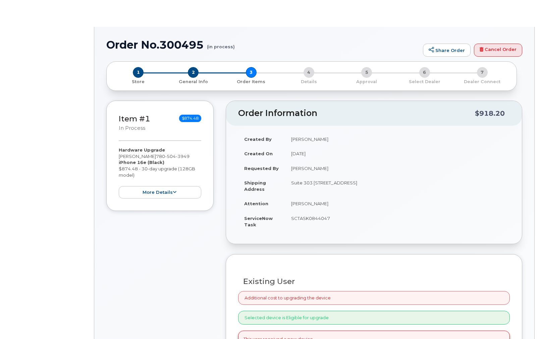 The image size is (538, 339). I want to click on a: Cancel Order, so click(498, 50).